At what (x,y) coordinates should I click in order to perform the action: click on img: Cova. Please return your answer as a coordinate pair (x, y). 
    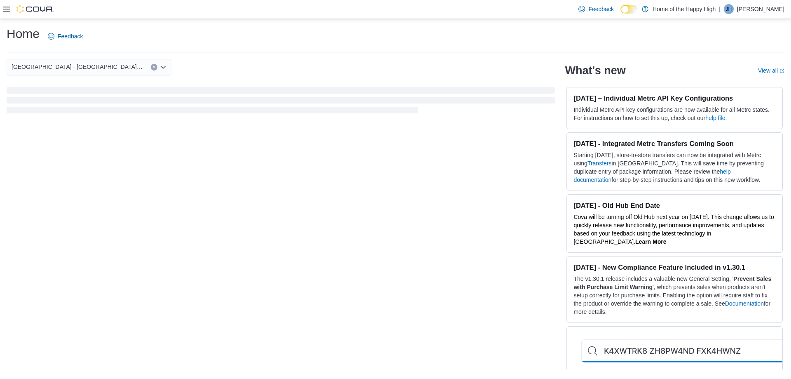
    Looking at the image, I should click on (35, 9).